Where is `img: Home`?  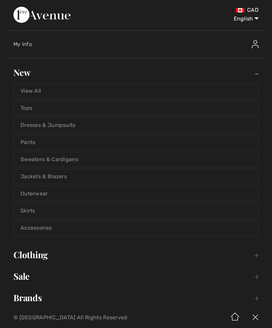 img: Home is located at coordinates (235, 317).